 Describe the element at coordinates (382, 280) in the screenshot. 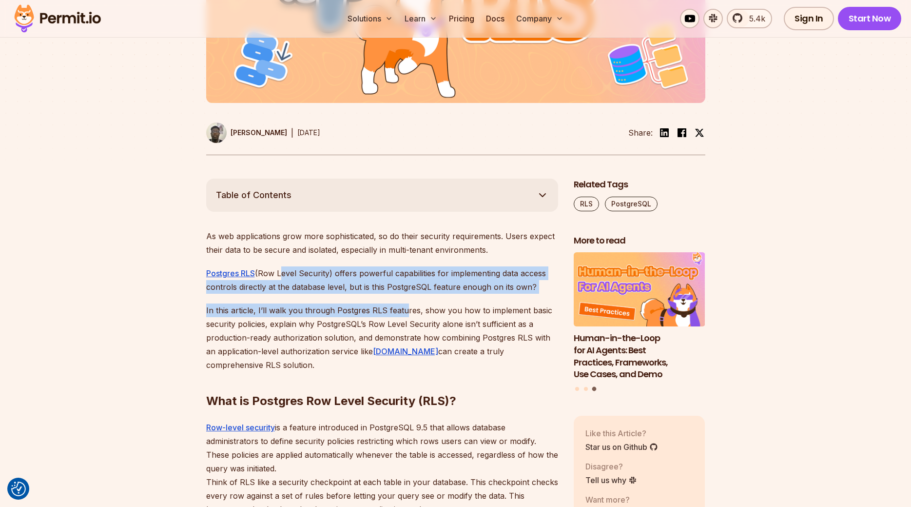

I see `p: (Row Level Security) offers powerful capabilities for implementing data access controls directly ...` at that location.